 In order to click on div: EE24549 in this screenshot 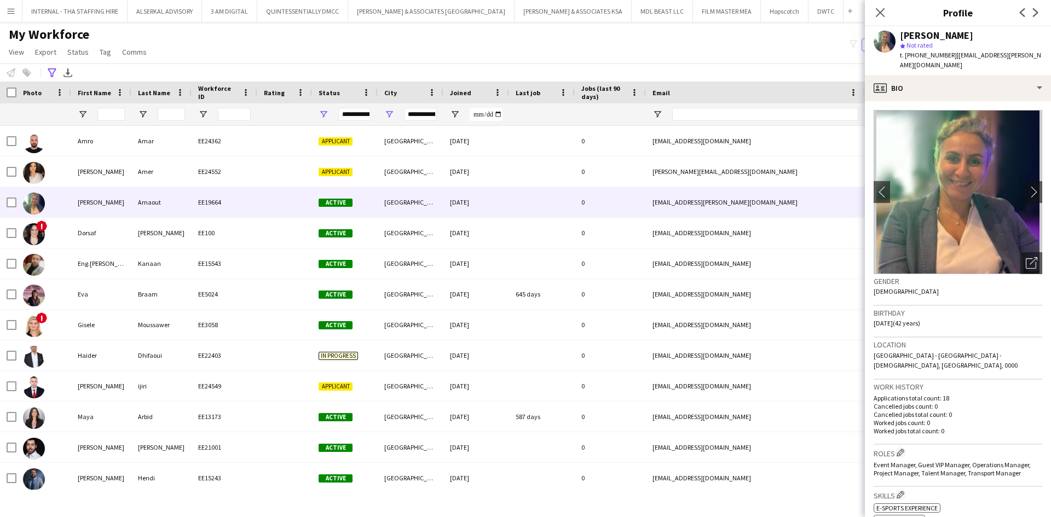, I will do `click(224, 386)`.